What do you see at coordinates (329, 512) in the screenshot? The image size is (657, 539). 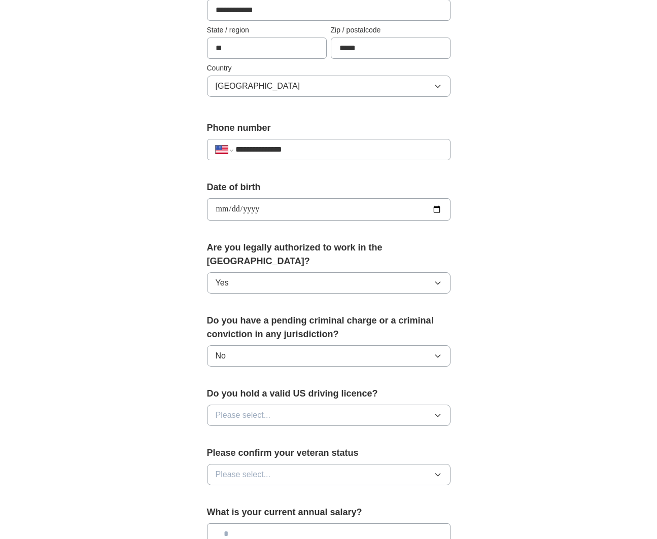 I see `label: What is your current annual salary?` at bounding box center [329, 512].